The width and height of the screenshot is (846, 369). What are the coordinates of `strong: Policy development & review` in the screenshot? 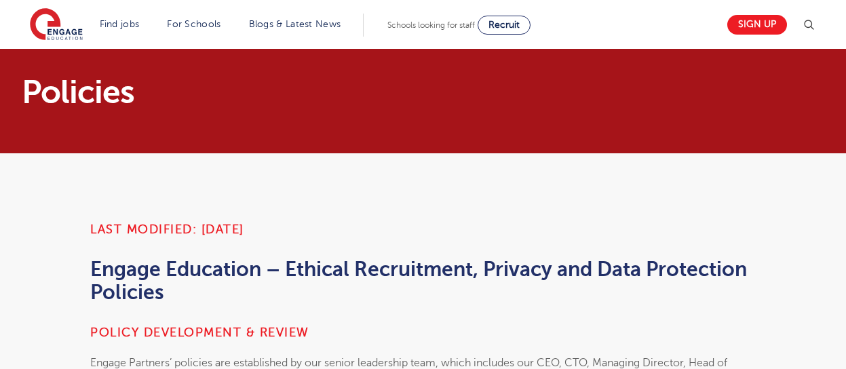 It's located at (199, 332).